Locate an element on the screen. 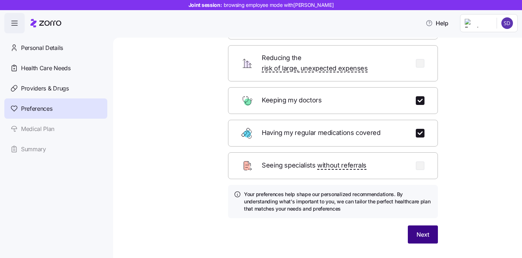 This screenshot has width=522, height=258. span: Reducing the is located at coordinates (334, 63).